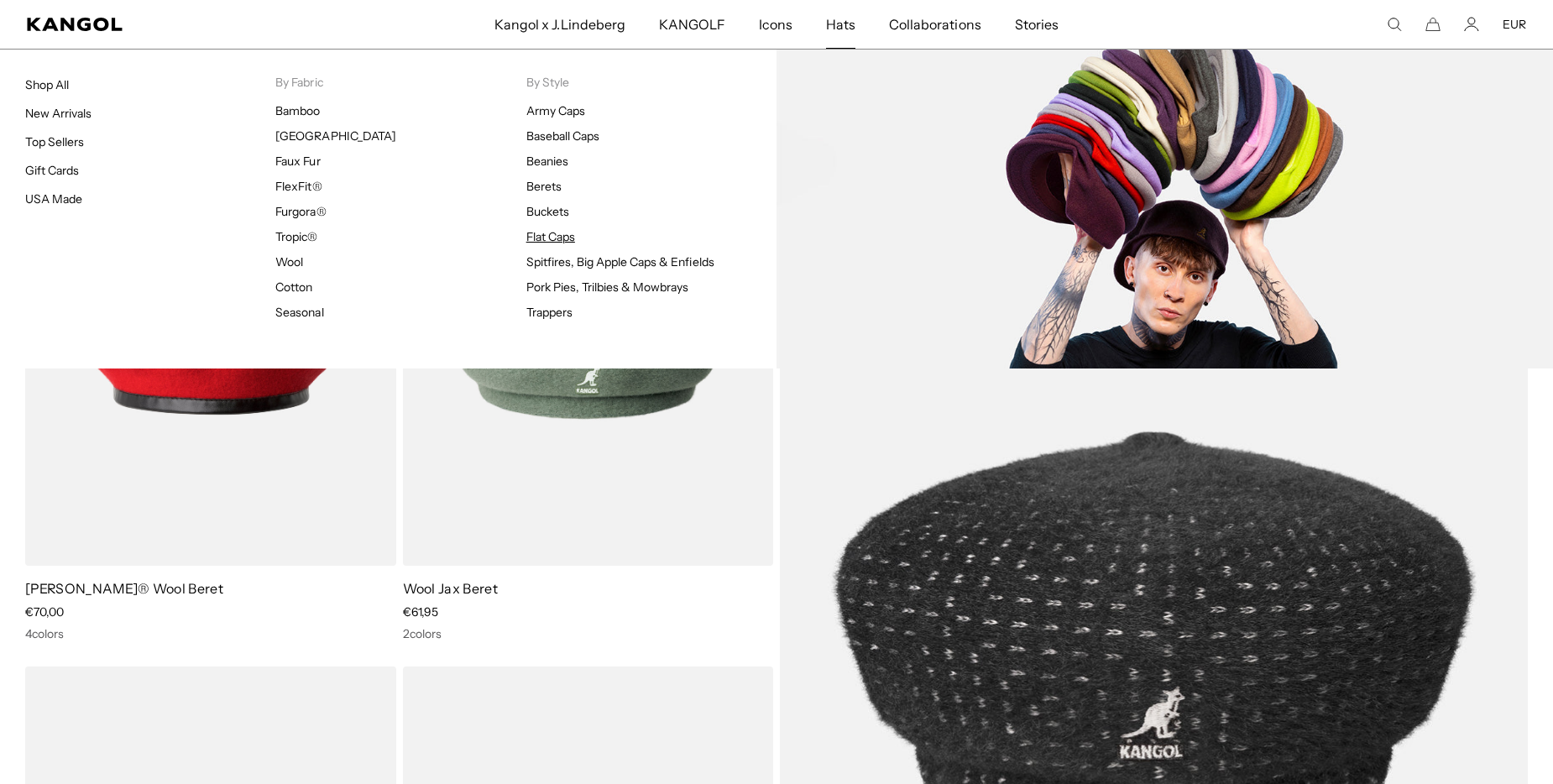 This screenshot has width=1553, height=784. I want to click on a: Wool Jax Beret, so click(450, 589).